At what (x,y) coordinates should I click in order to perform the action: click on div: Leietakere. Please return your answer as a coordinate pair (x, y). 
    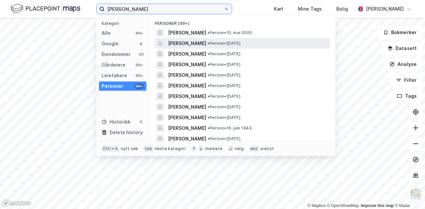
    Looking at the image, I should click on (114, 76).